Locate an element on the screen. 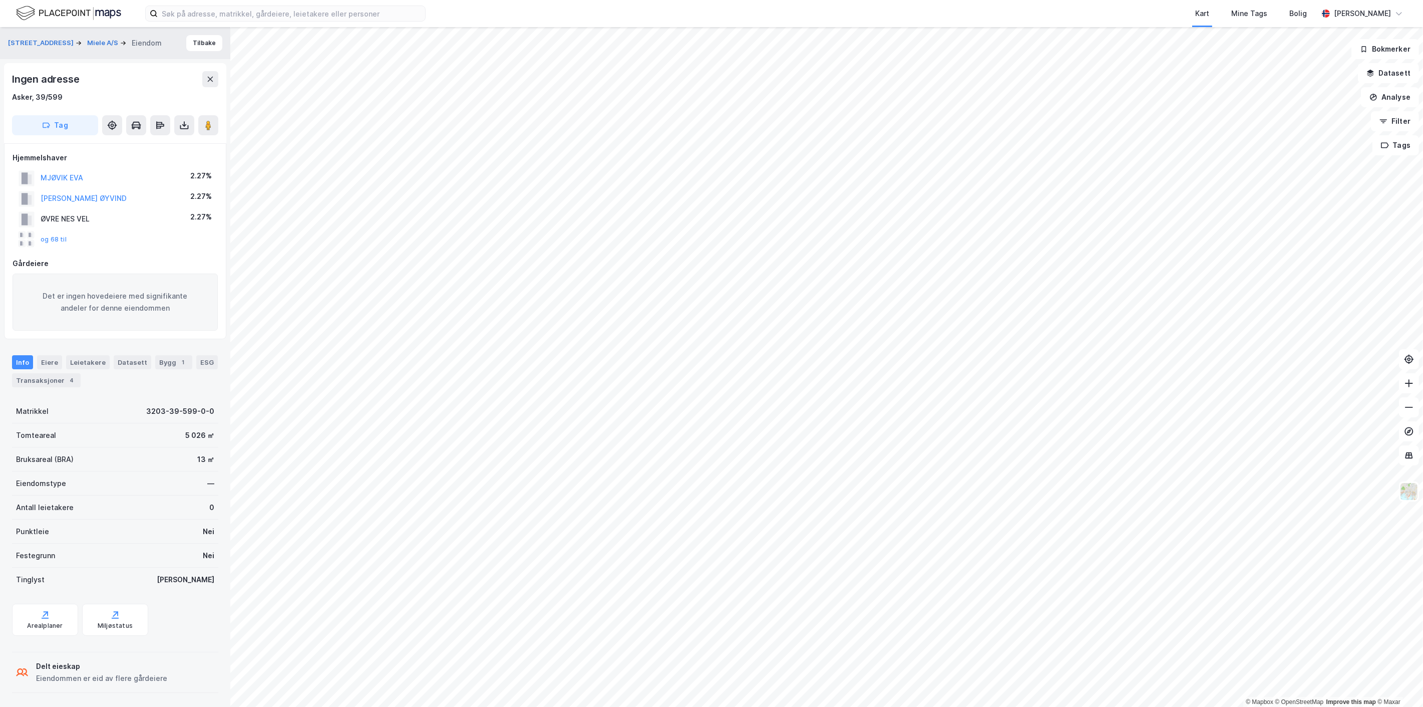 Image resolution: width=1423 pixels, height=707 pixels. div: Tinglyst is located at coordinates (30, 579).